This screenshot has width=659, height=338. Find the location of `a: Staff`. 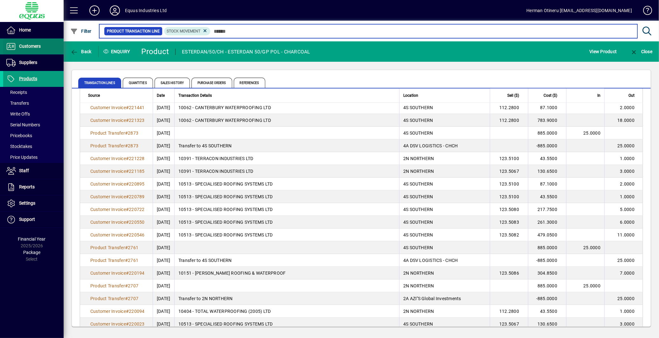

a: Staff is located at coordinates (33, 171).